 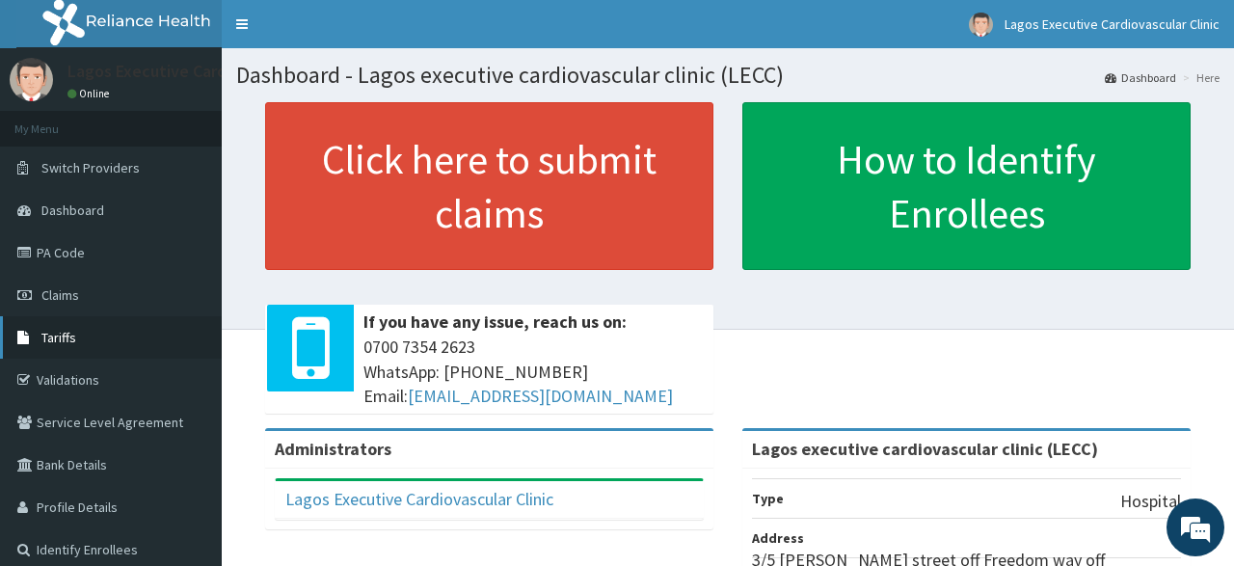 What do you see at coordinates (1199, 77) in the screenshot?
I see `li: Here` at bounding box center [1199, 77].